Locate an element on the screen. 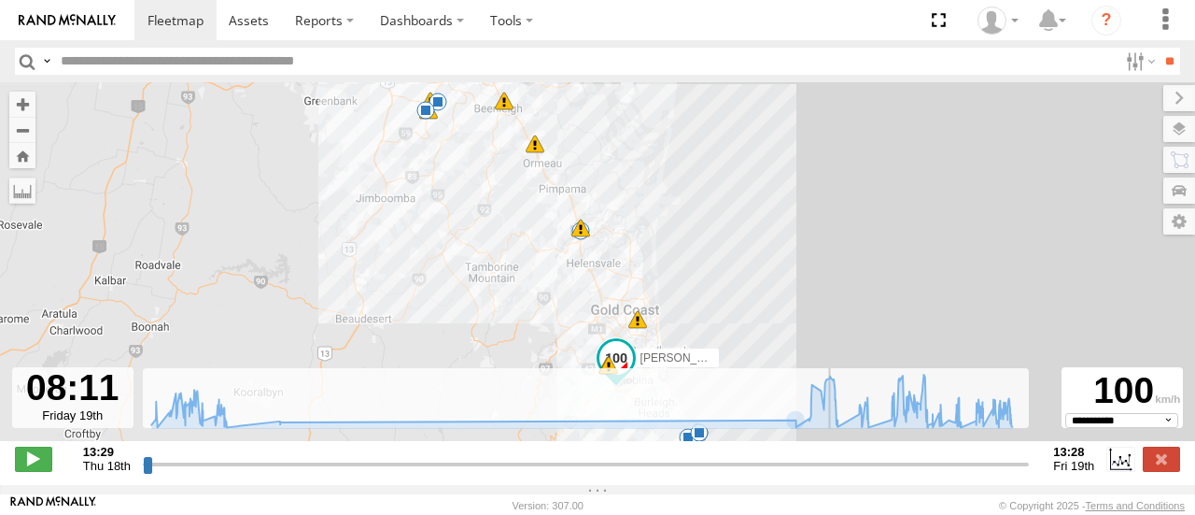 The height and width of the screenshot is (515, 1195). button: Zoom out is located at coordinates (22, 130).